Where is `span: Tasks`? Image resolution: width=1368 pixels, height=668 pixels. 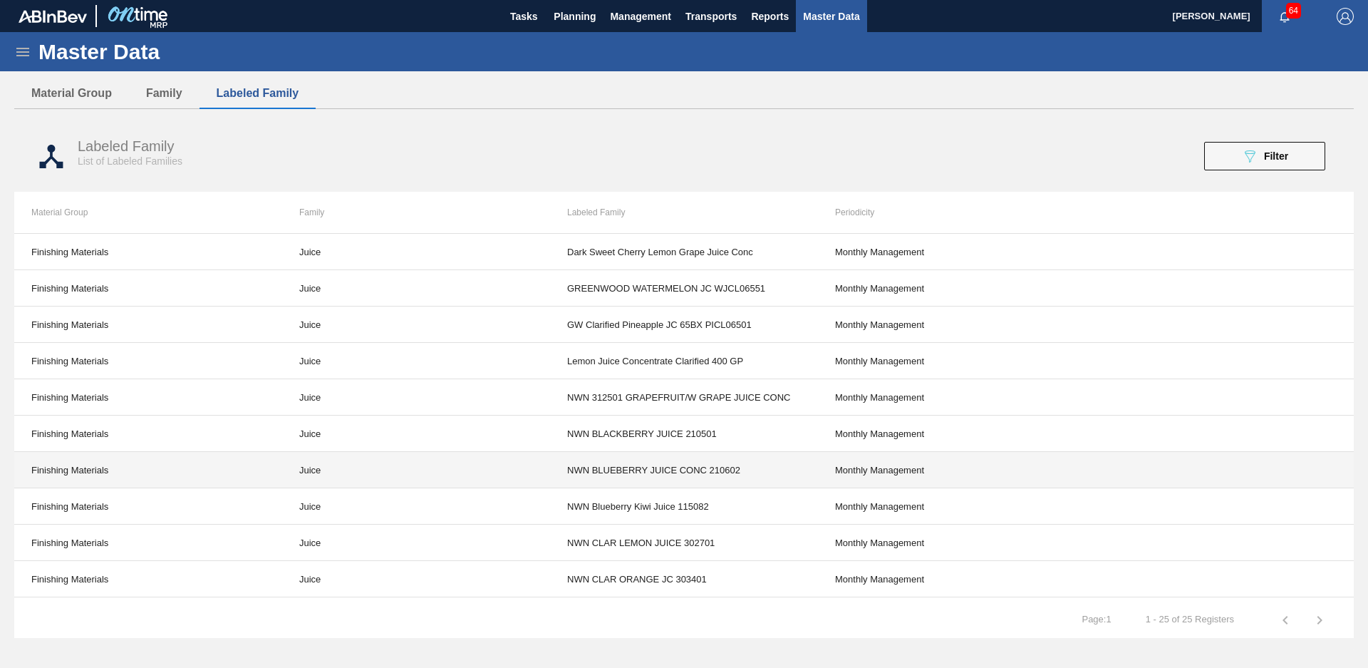
span: Tasks is located at coordinates (524, 16).